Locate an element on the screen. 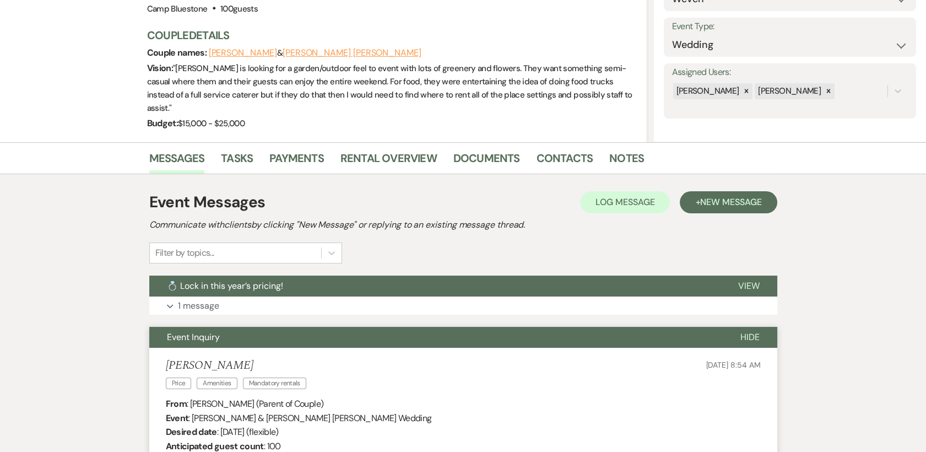 This screenshot has height=452, width=926. a: Tasks is located at coordinates (237, 161).